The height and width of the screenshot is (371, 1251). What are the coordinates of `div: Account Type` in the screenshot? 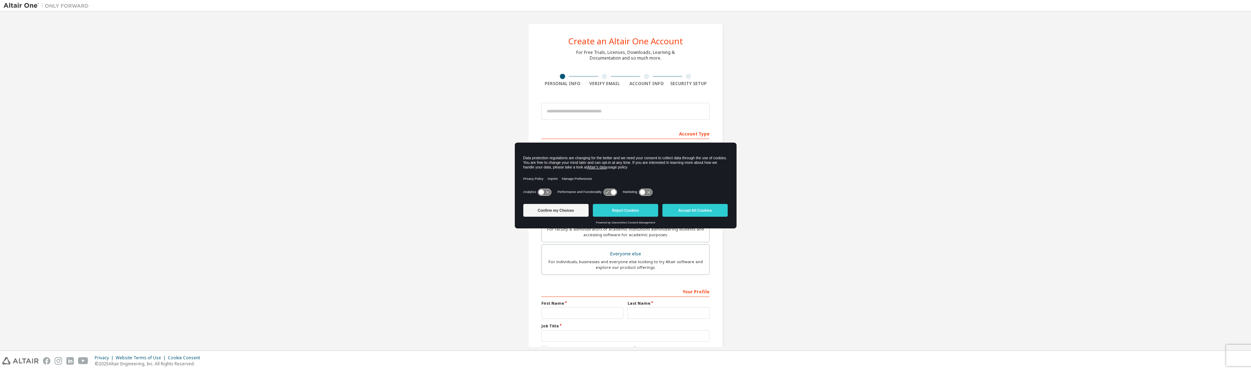 It's located at (626, 133).